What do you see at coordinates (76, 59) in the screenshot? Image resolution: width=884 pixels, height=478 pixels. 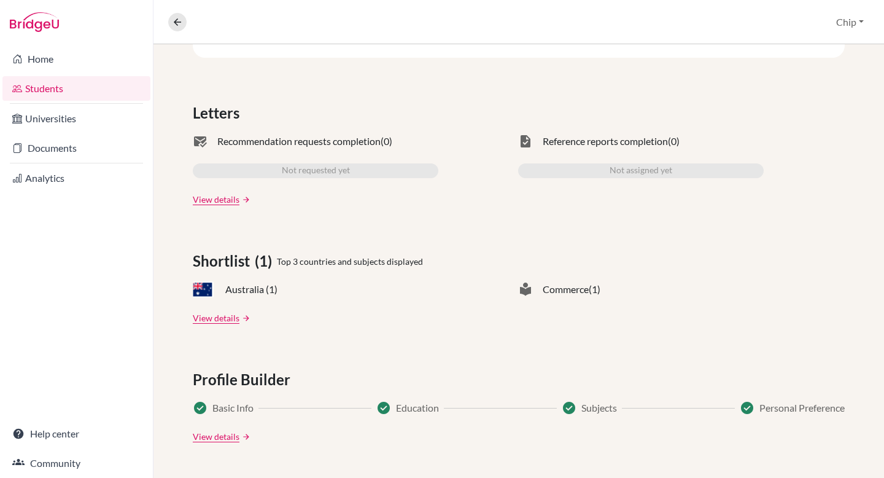 I see `a: Home` at bounding box center [76, 59].